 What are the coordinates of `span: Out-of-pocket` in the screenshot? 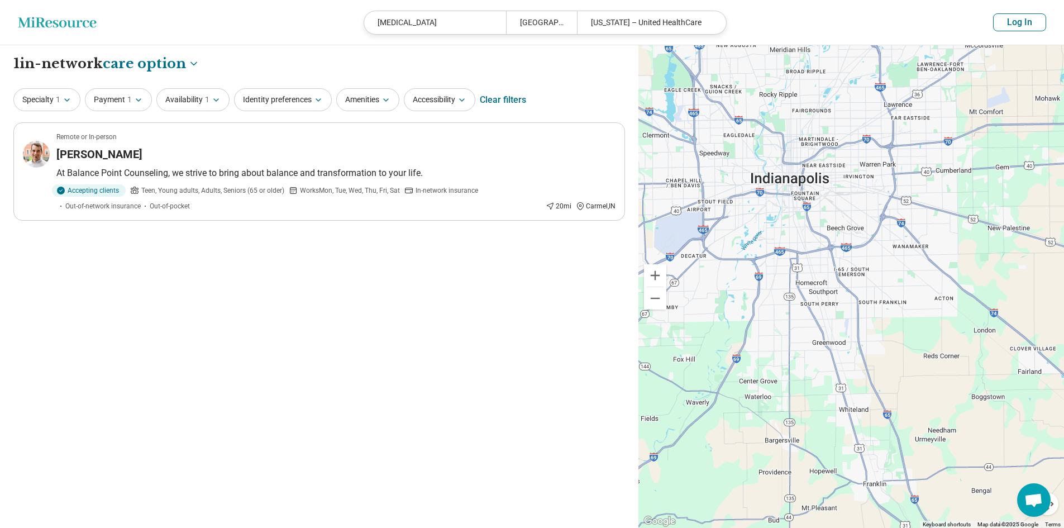 It's located at (170, 206).